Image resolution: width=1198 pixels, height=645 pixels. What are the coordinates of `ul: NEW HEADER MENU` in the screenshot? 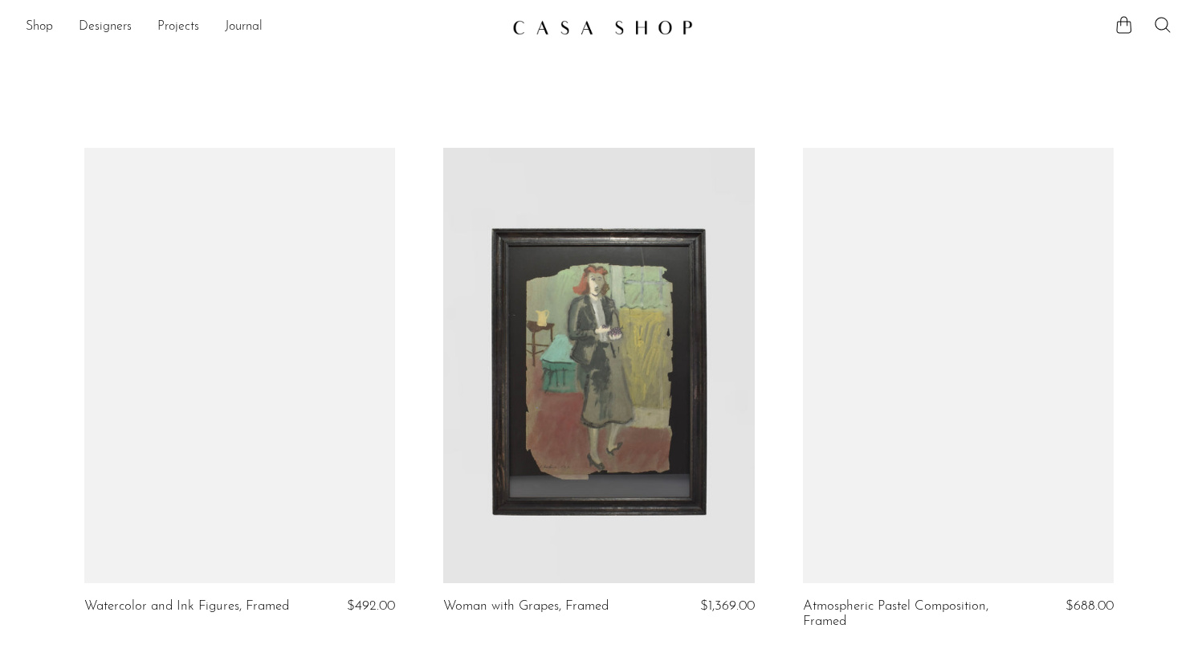 It's located at (262, 27).